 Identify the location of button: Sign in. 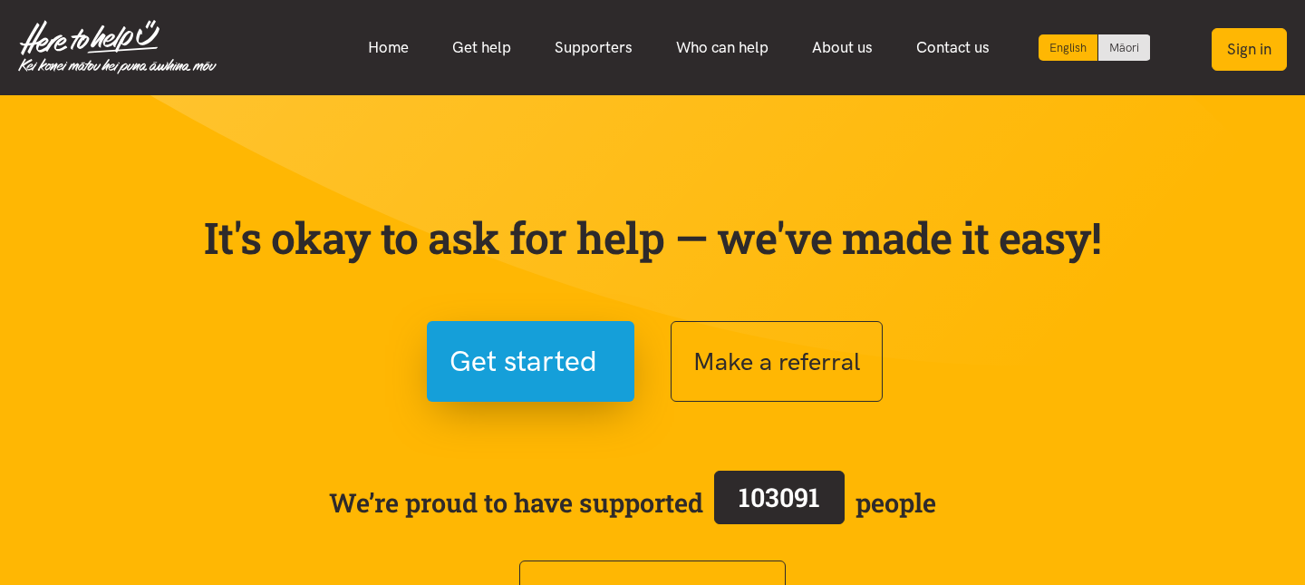
(1249, 49).